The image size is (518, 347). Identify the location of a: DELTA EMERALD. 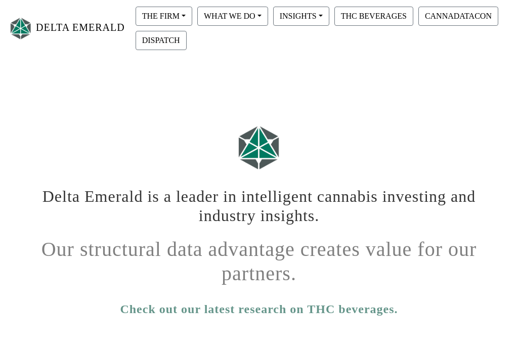
(66, 28).